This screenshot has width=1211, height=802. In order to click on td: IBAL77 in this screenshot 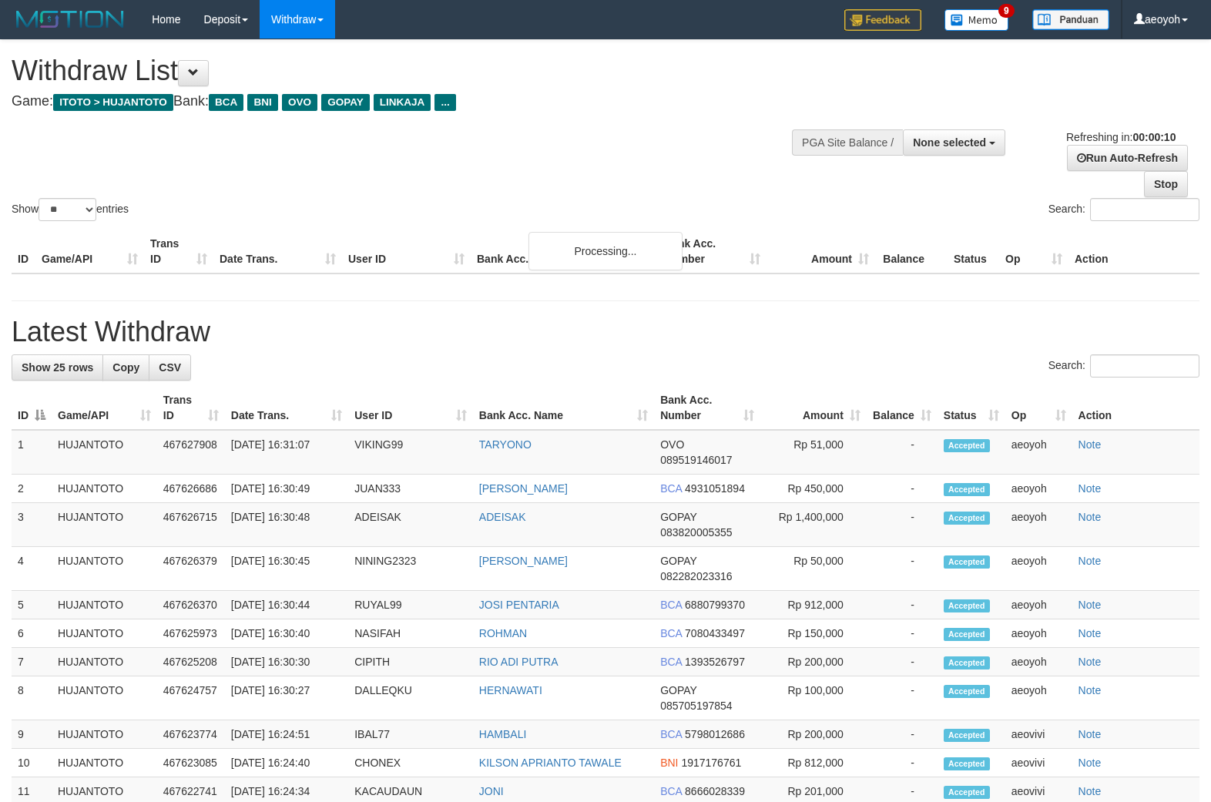, I will do `click(411, 734)`.